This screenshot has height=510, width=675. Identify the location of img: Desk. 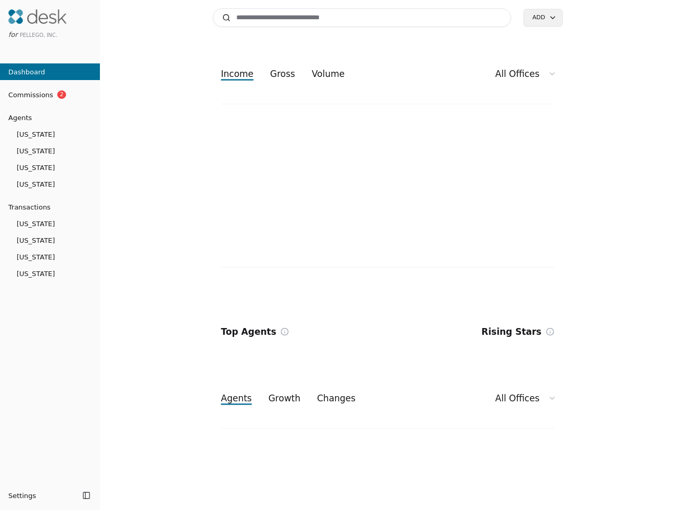
(37, 17).